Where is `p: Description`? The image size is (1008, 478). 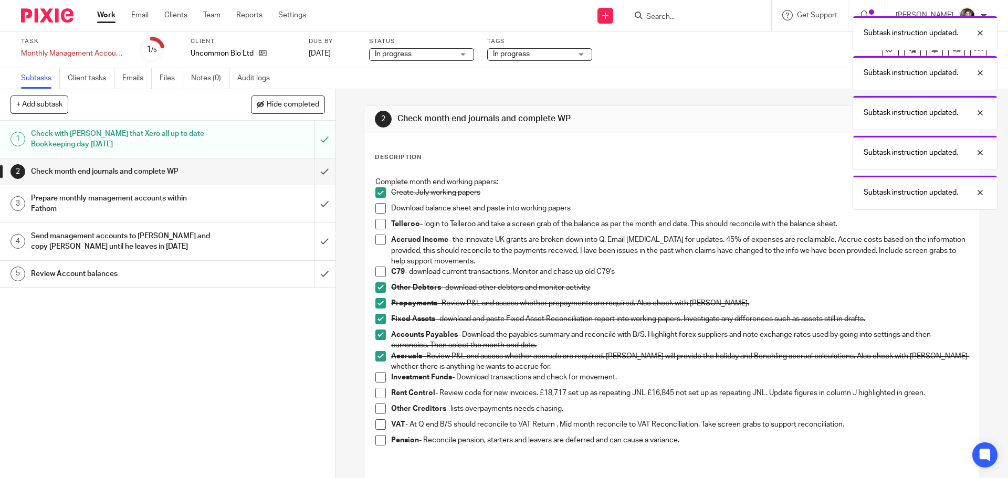
p: Description is located at coordinates (398, 157).